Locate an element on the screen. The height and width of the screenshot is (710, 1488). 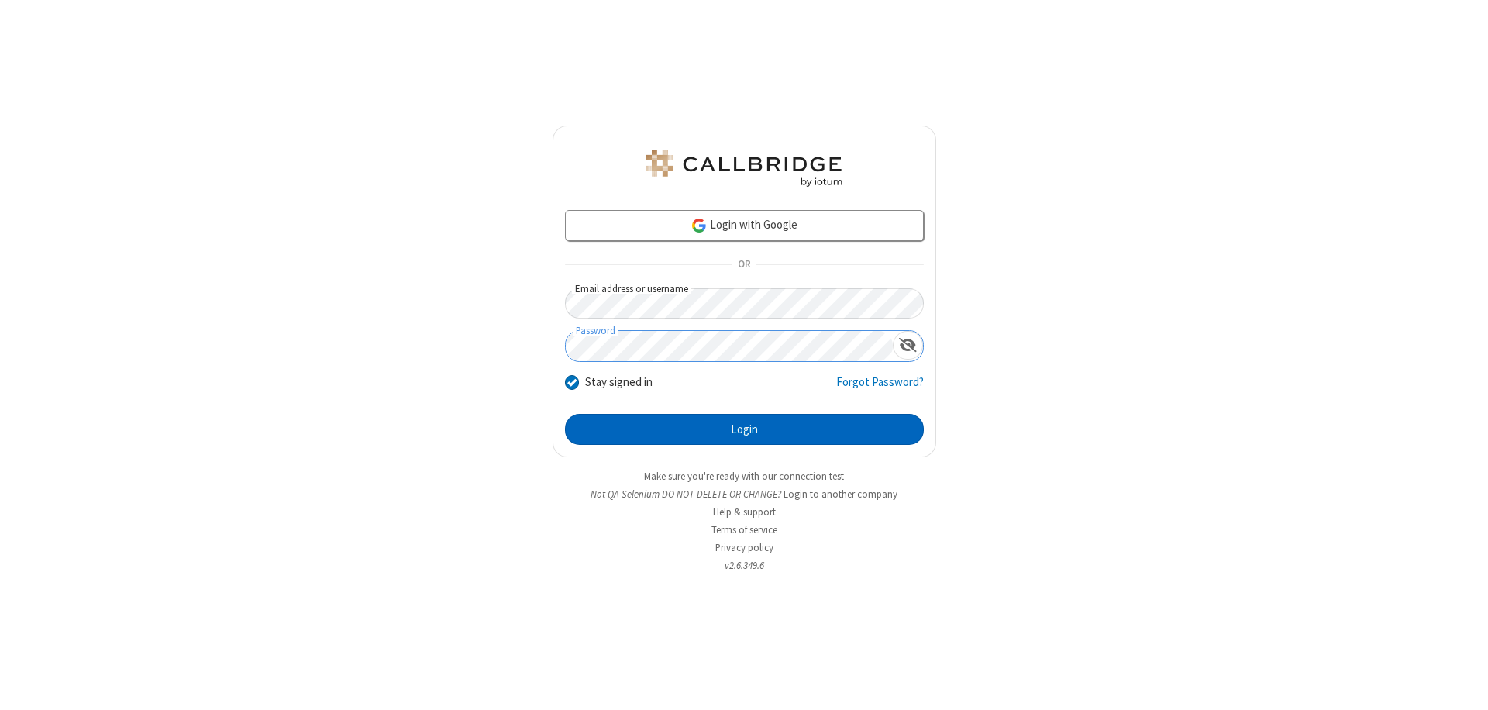
a: Login with Google is located at coordinates (744, 226).